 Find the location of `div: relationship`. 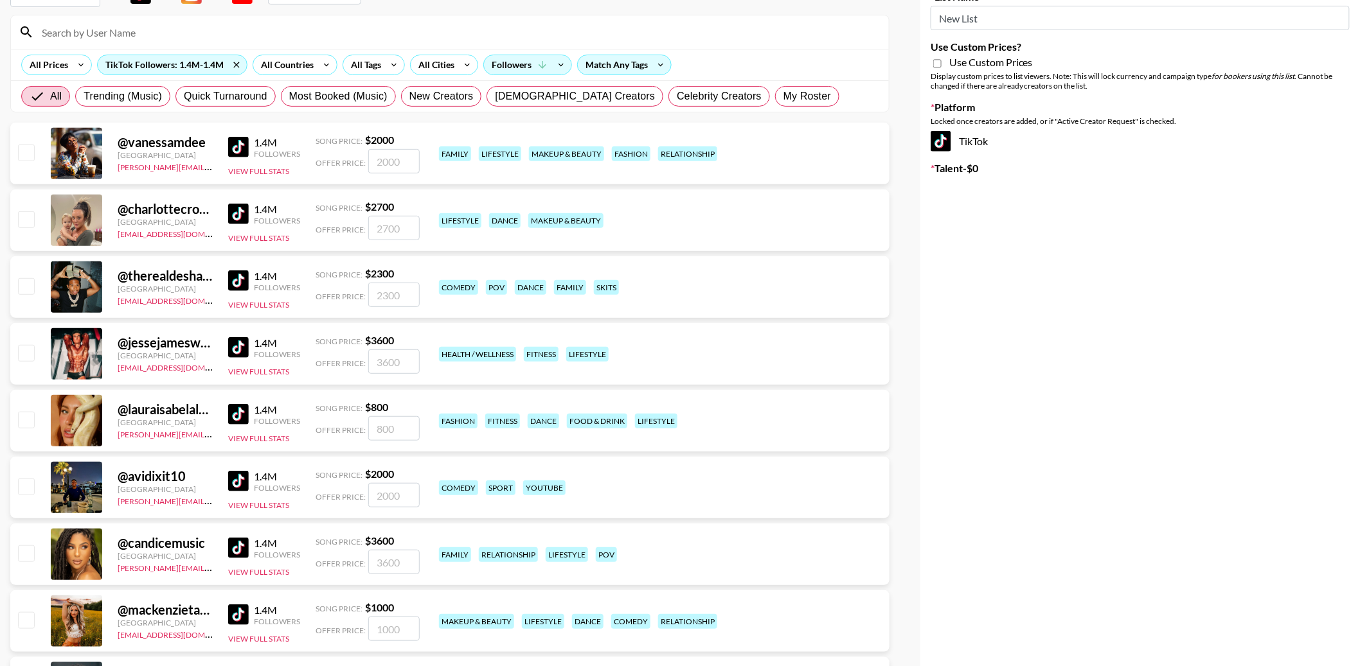

div: relationship is located at coordinates (688, 154).